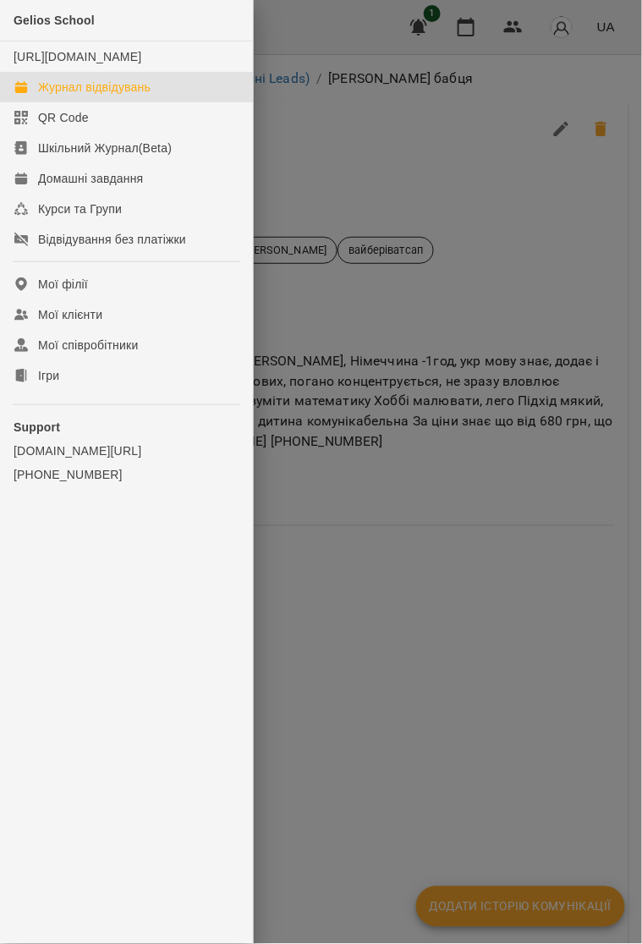  What do you see at coordinates (63, 118) in the screenshot?
I see `div: QR Code` at bounding box center [63, 118].